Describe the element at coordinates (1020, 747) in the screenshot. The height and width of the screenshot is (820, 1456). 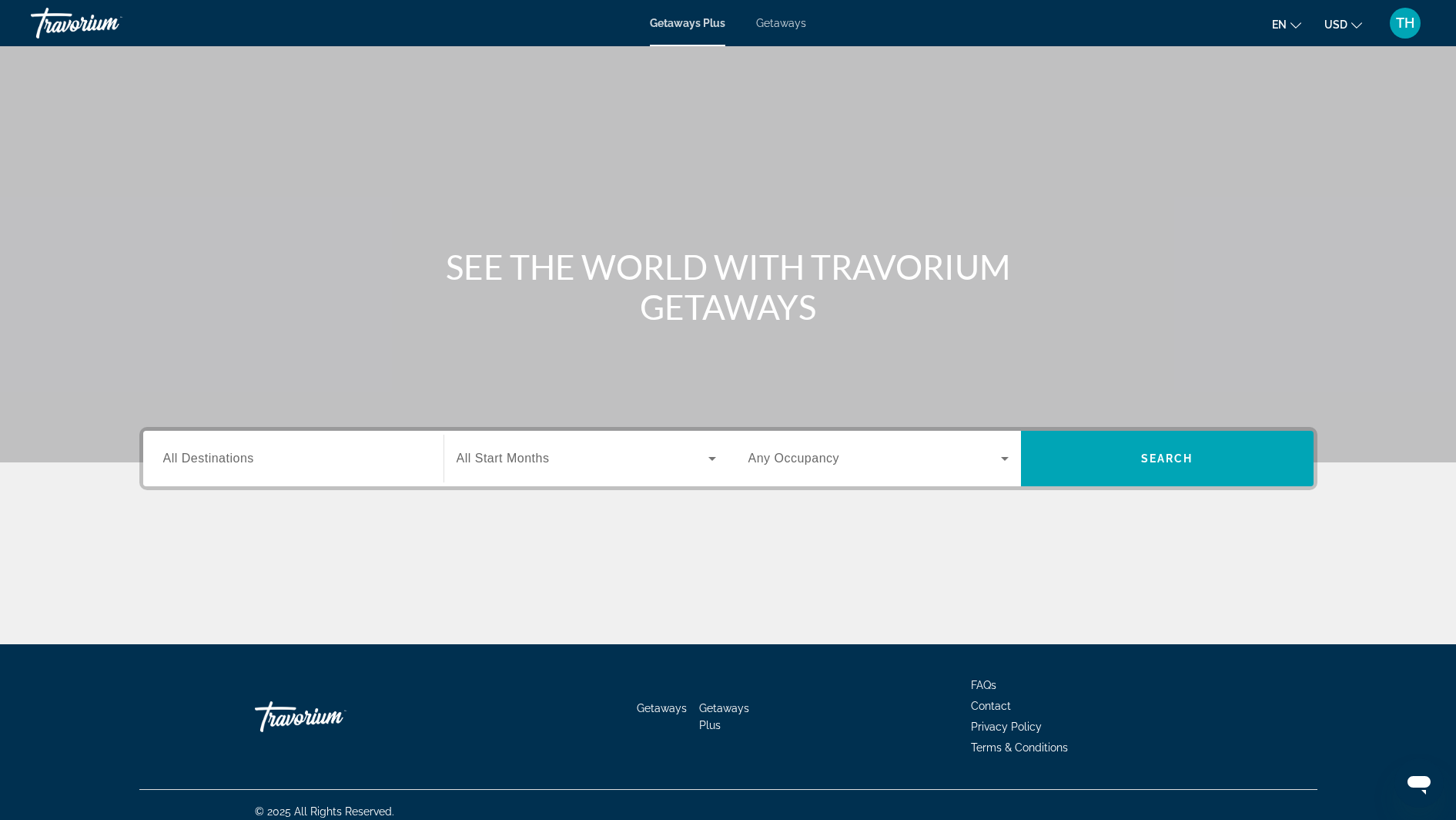
I see `a: Terms & Conditions` at that location.